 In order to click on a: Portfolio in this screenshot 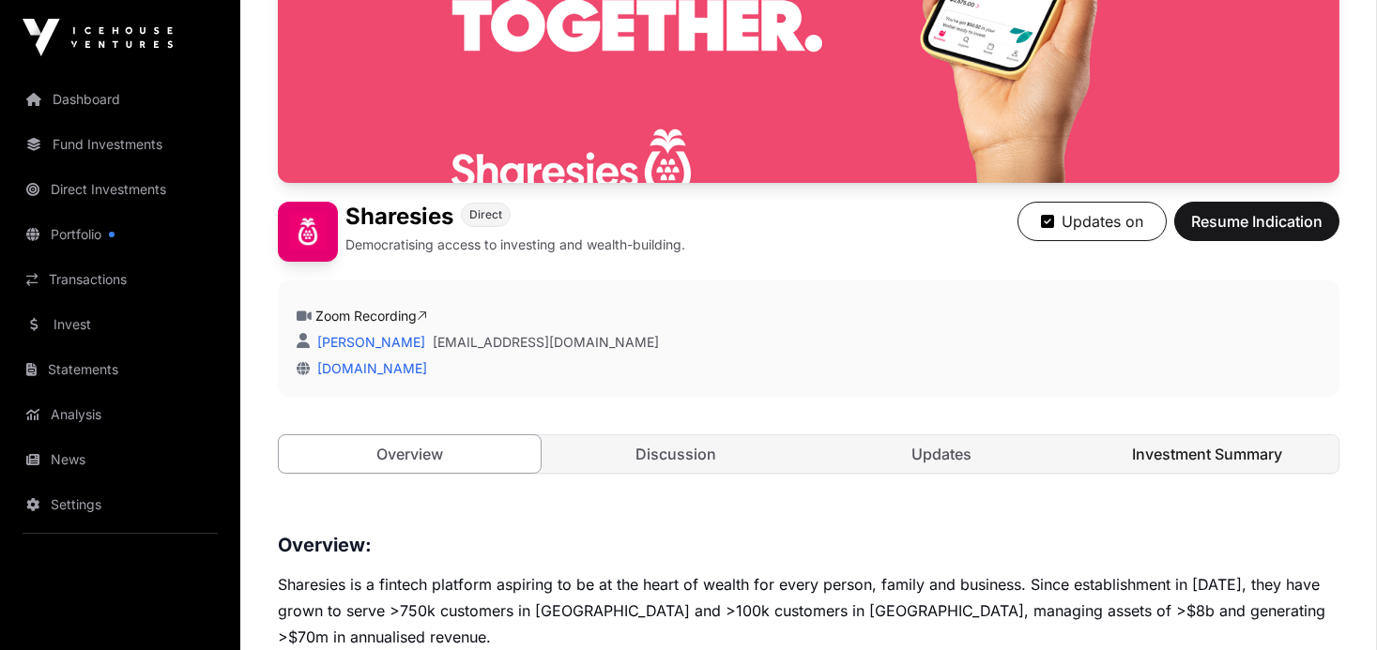, I will do `click(120, 235)`.